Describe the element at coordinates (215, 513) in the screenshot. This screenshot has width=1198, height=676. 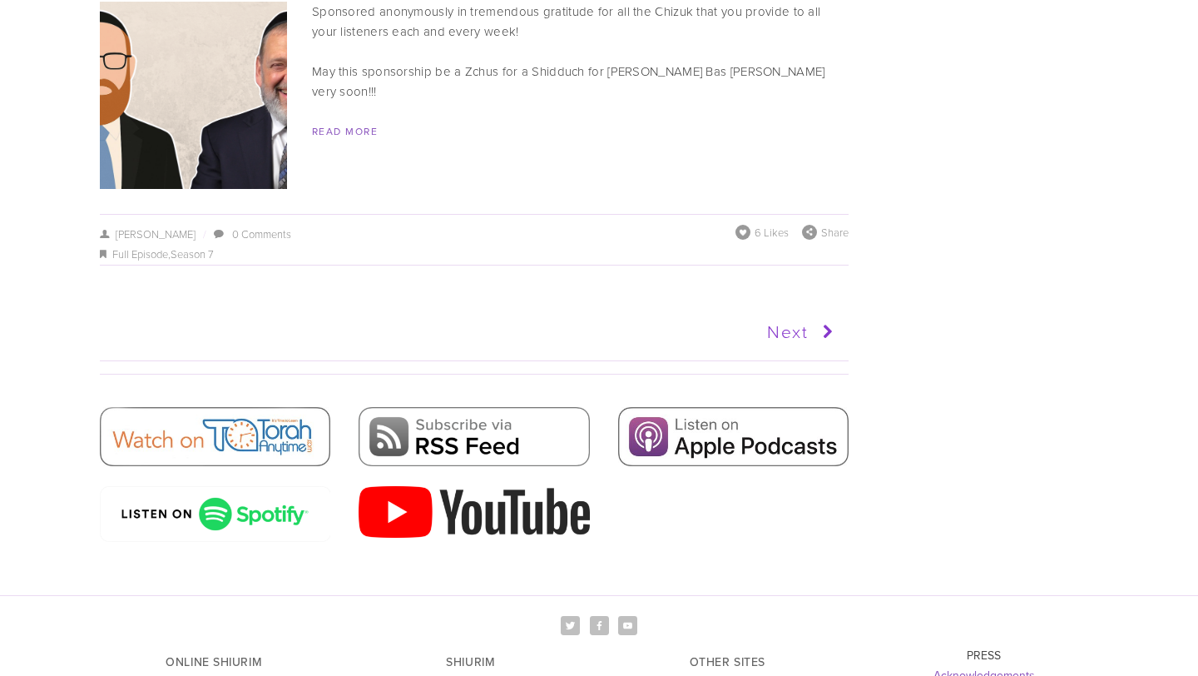
I see `a: spotify-podcast-badge-wht-grn-660x160.png` at that location.